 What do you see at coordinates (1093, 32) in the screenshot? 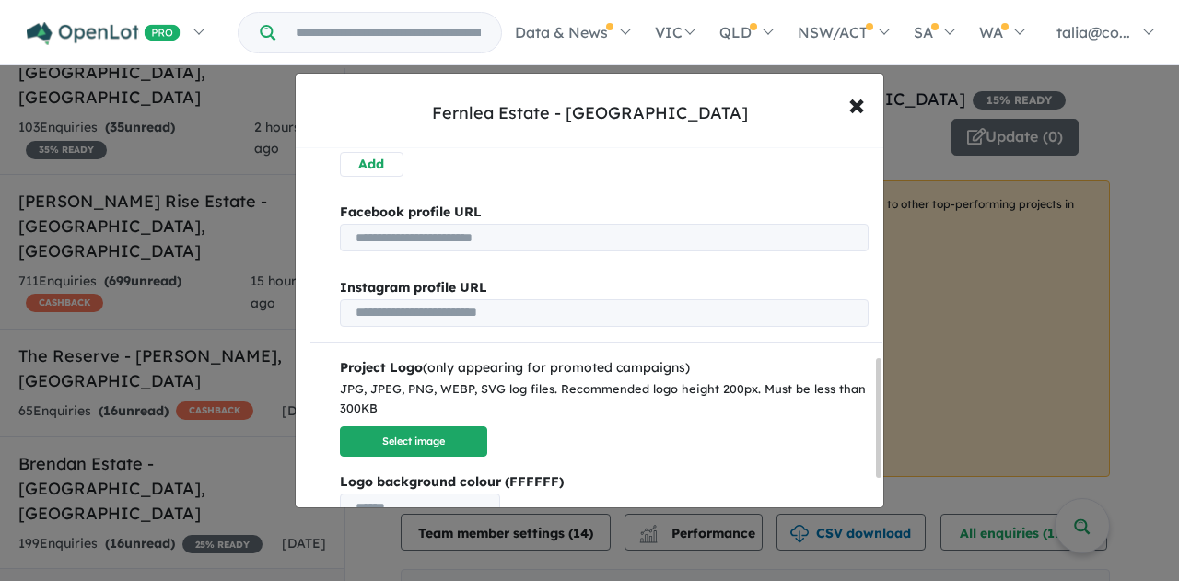
I see `span: talia@co...` at bounding box center [1093, 32].